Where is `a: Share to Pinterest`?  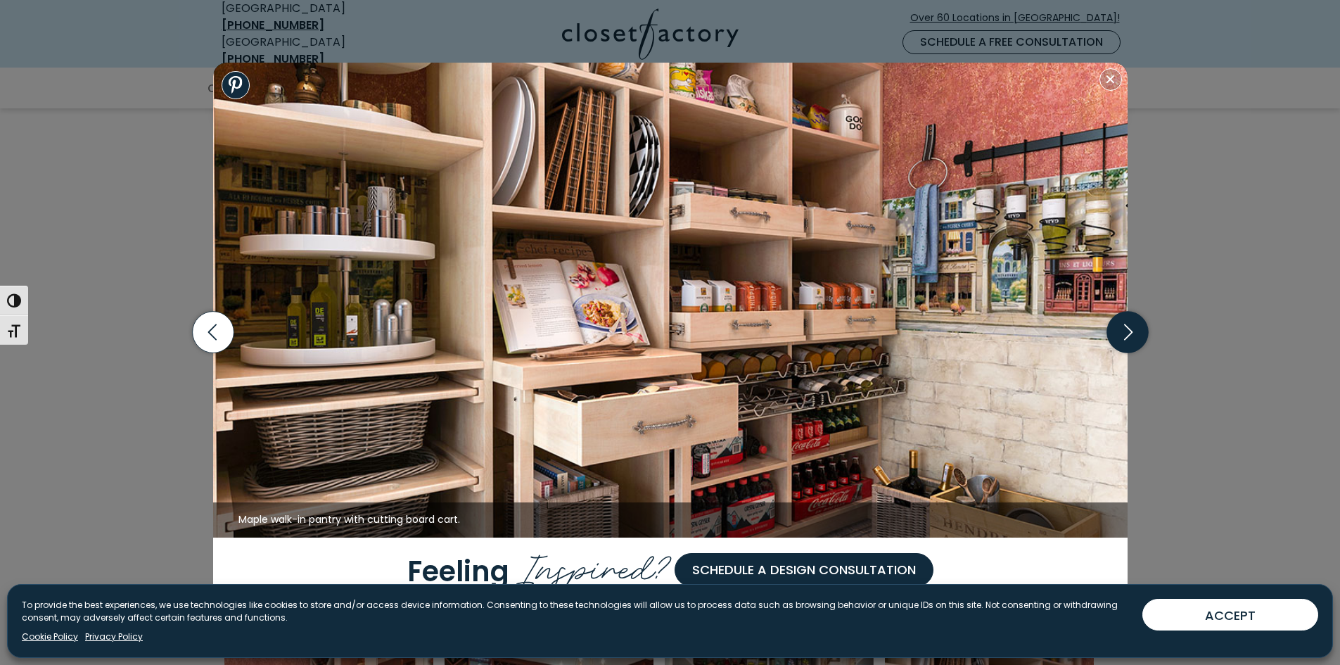 a: Share to Pinterest is located at coordinates (236, 85).